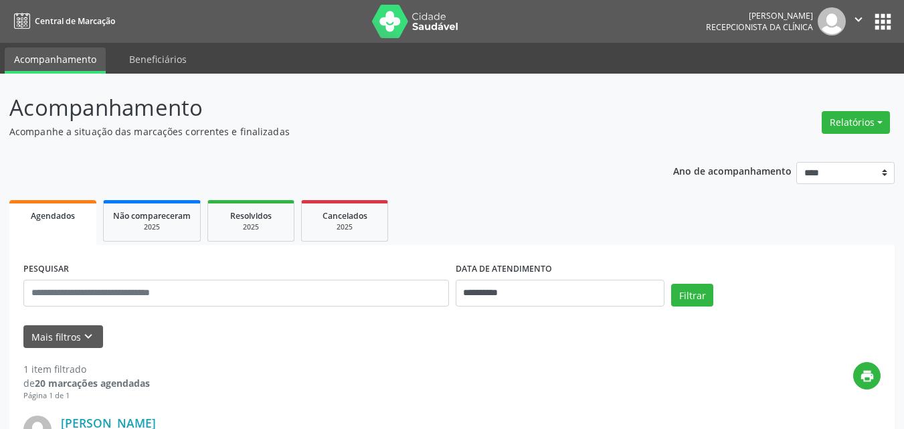 This screenshot has width=904, height=429. Describe the element at coordinates (832, 21) in the screenshot. I see `img: img` at that location.